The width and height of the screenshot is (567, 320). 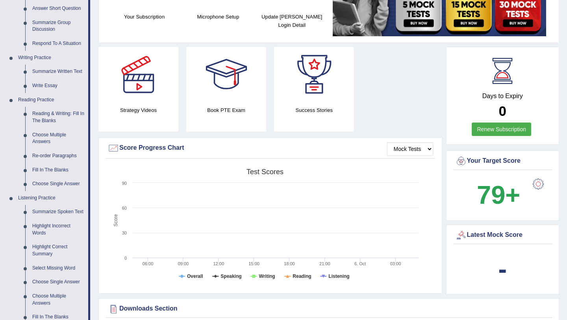 What do you see at coordinates (58, 229) in the screenshot?
I see `a: Highlight Incorrect Words` at bounding box center [58, 229].